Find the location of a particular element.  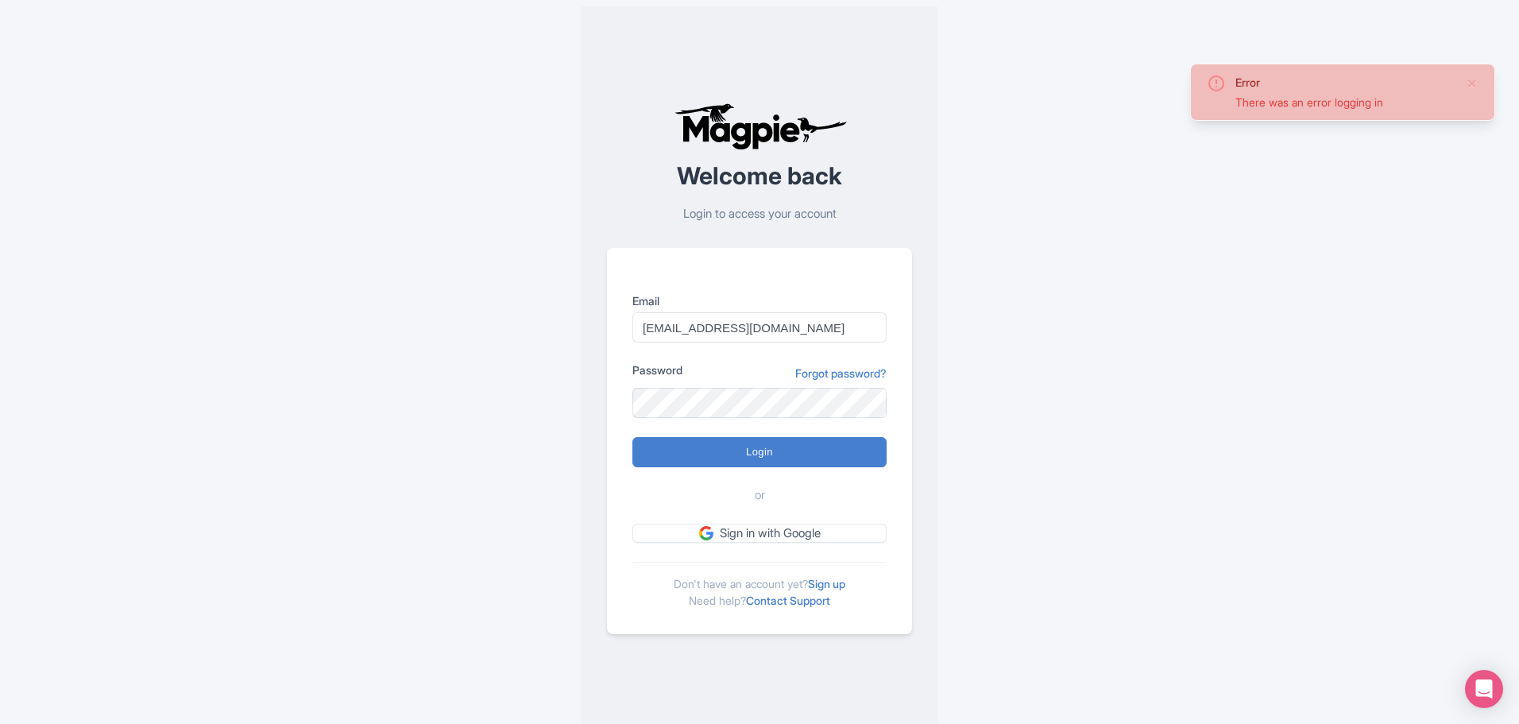

img: google.svg is located at coordinates (706, 533).